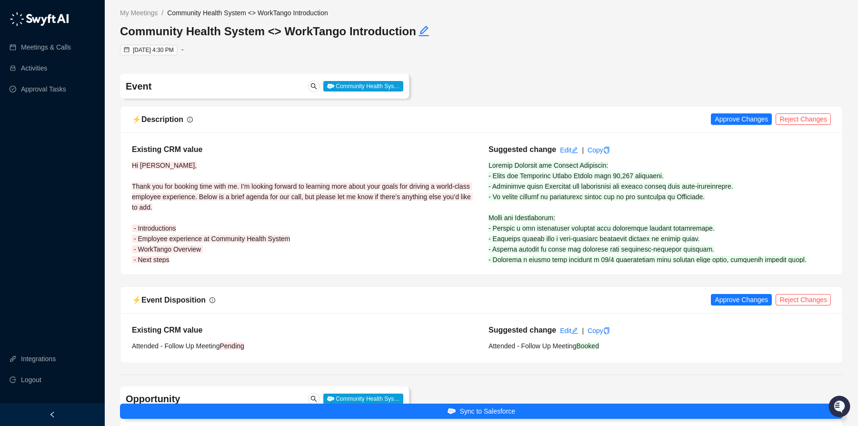 The height and width of the screenshot is (426, 858). I want to click on p: Welcome 👋, so click(91, 46).